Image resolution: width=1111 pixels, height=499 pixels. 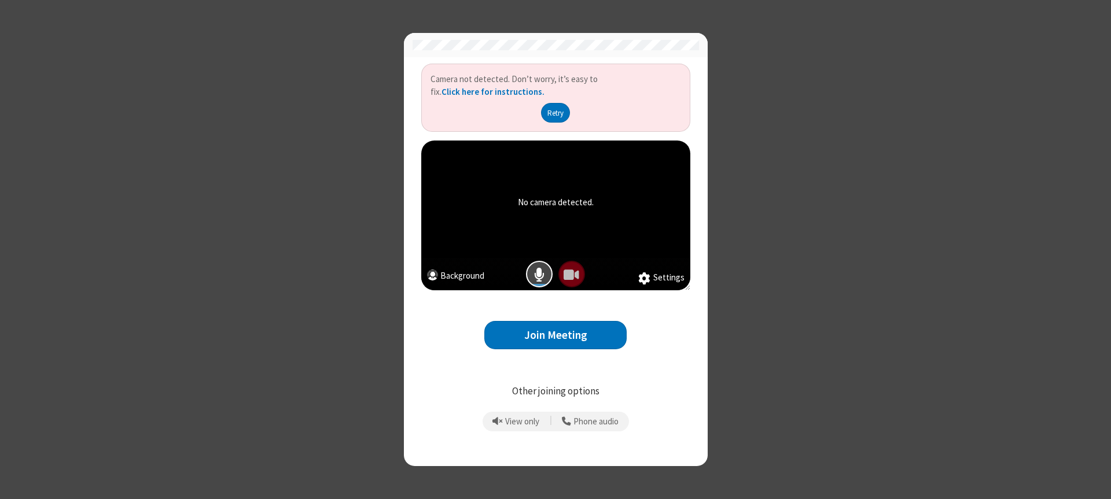 I want to click on a: Click here for instructions., so click(x=493, y=91).